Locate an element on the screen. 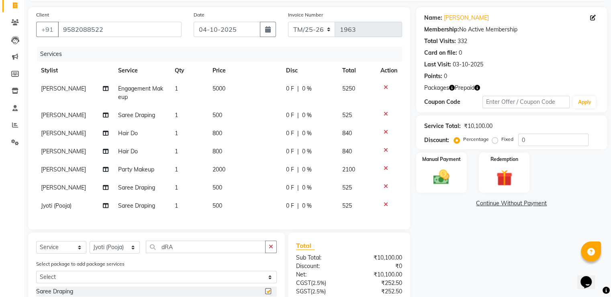  th: Qty is located at coordinates (189, 70).